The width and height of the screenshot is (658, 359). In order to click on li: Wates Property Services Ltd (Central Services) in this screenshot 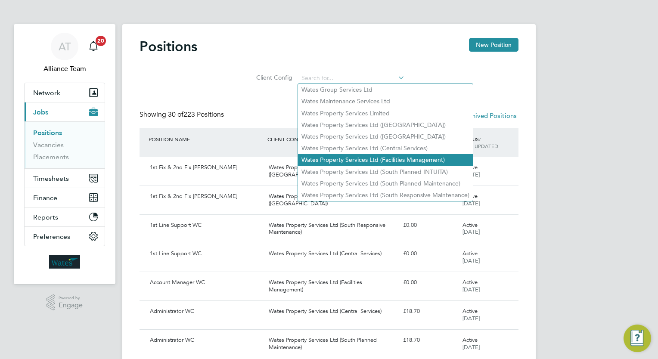, I will do `click(385, 148)`.